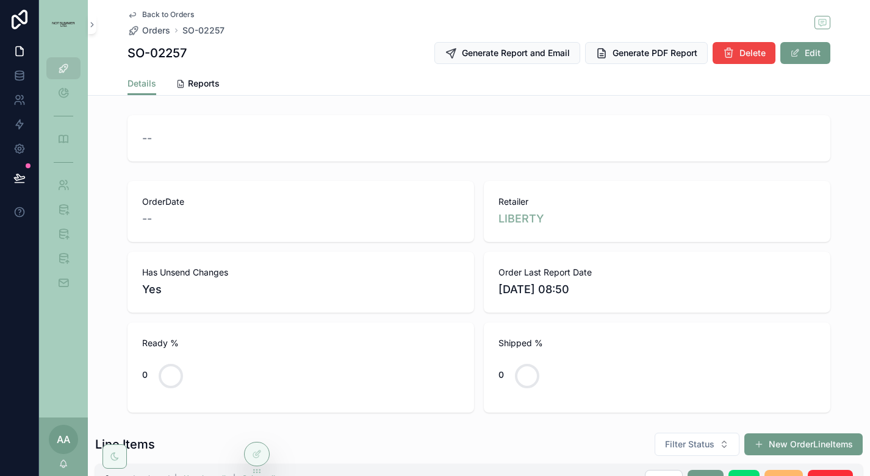  What do you see at coordinates (805, 53) in the screenshot?
I see `button: Edit` at bounding box center [805, 53].